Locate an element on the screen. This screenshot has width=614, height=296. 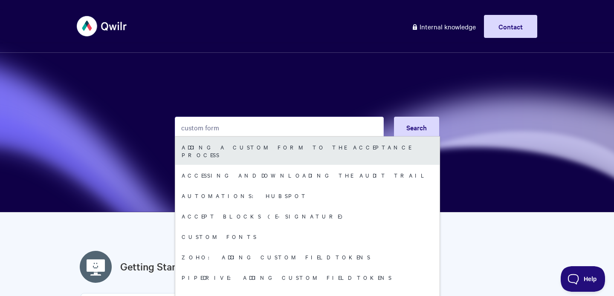
span: Search is located at coordinates (416, 127).